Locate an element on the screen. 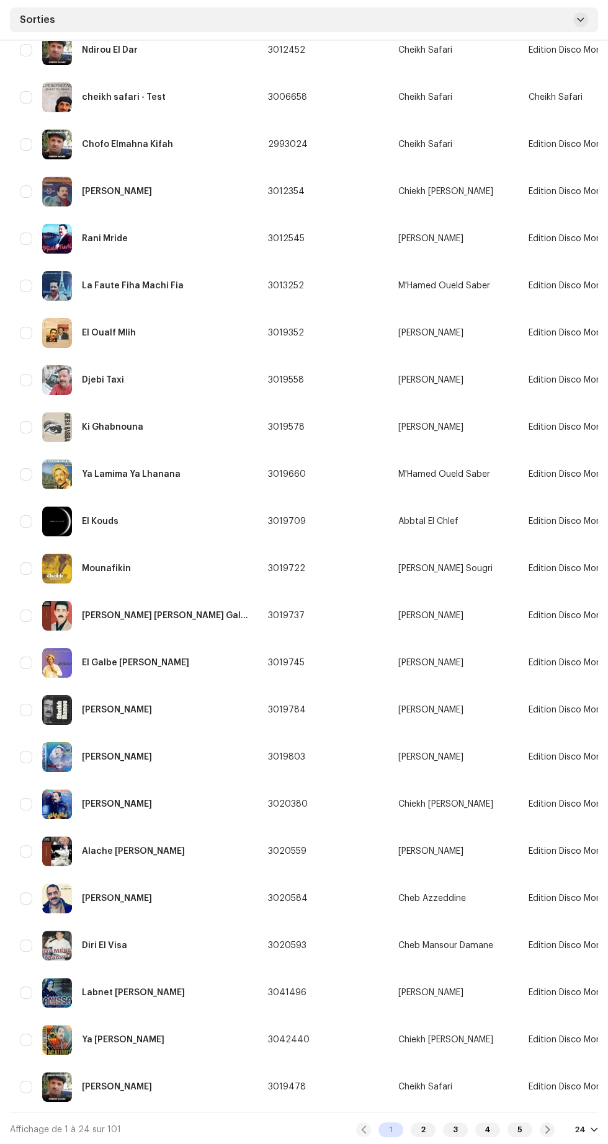 The width and height of the screenshot is (608, 1144). div: 2 is located at coordinates (423, 1130).